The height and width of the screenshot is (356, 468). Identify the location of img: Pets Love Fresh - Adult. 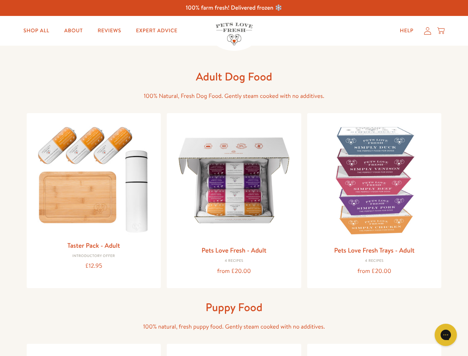
(234, 180).